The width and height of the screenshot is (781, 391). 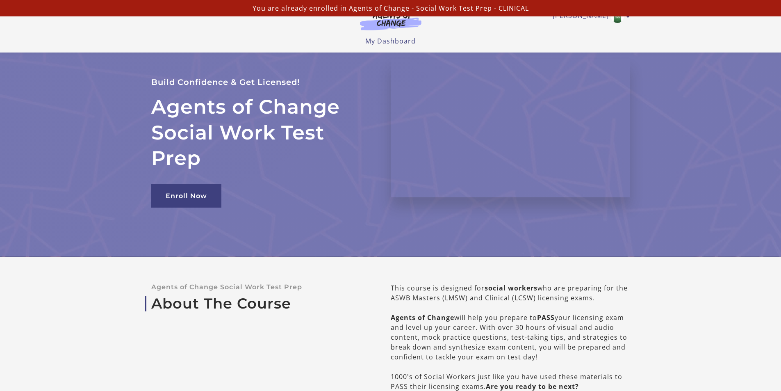 I want to click on b: social workers, so click(x=511, y=288).